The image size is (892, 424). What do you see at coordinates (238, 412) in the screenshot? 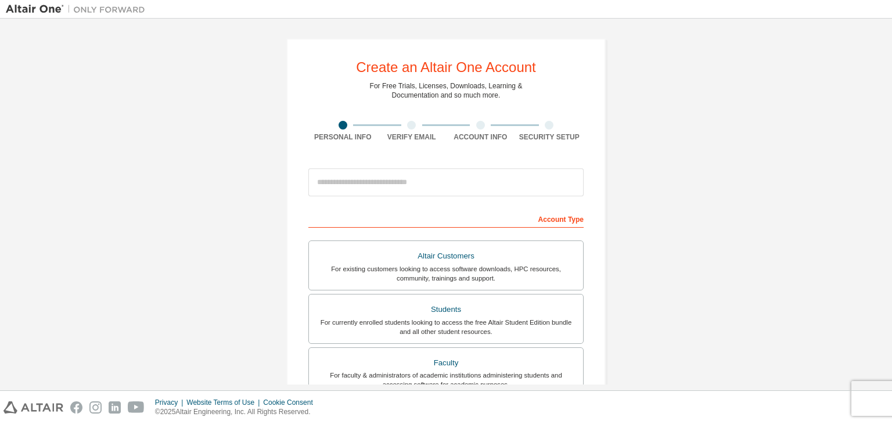
I see `p: © 2025 Altair Engineering, Inc. All Rights Reserved.` at bounding box center [238, 412].